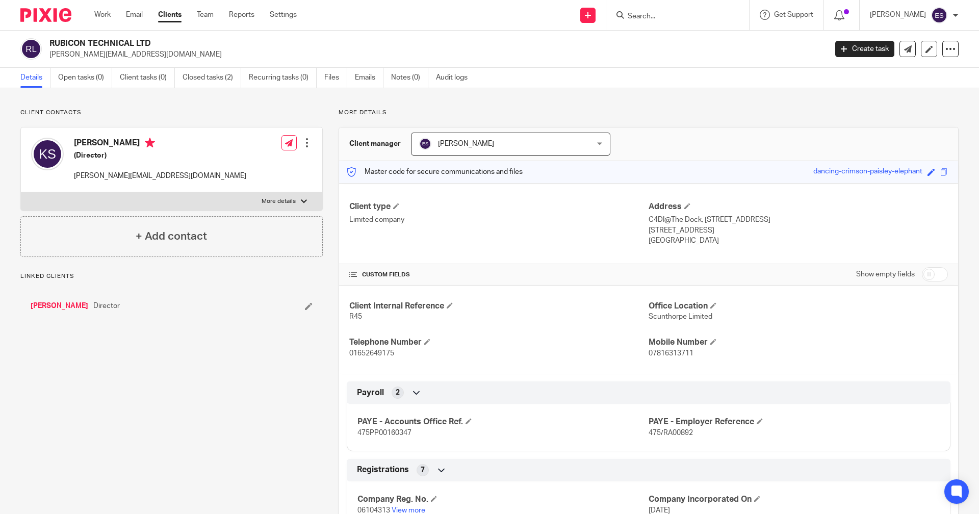 This screenshot has width=979, height=514. What do you see at coordinates (147, 78) in the screenshot?
I see `a: Client tasks (0)` at bounding box center [147, 78].